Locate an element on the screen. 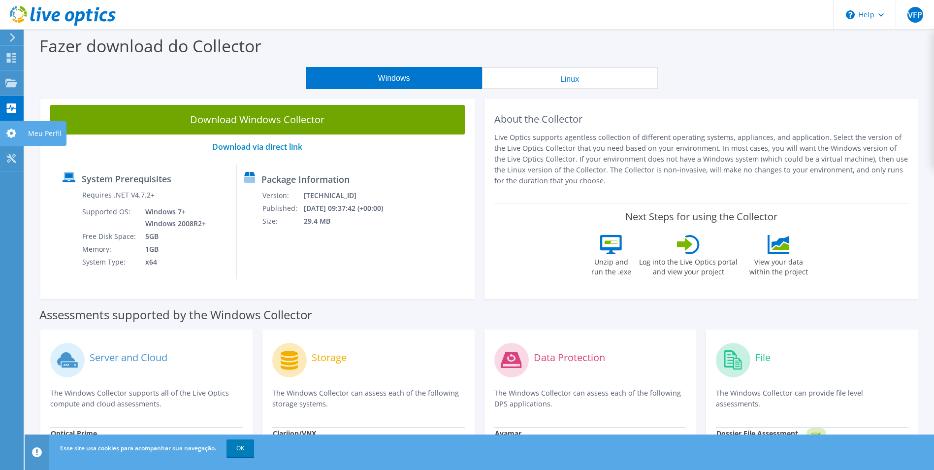  label: Requires .NET V4.7.2+ is located at coordinates (118, 195).